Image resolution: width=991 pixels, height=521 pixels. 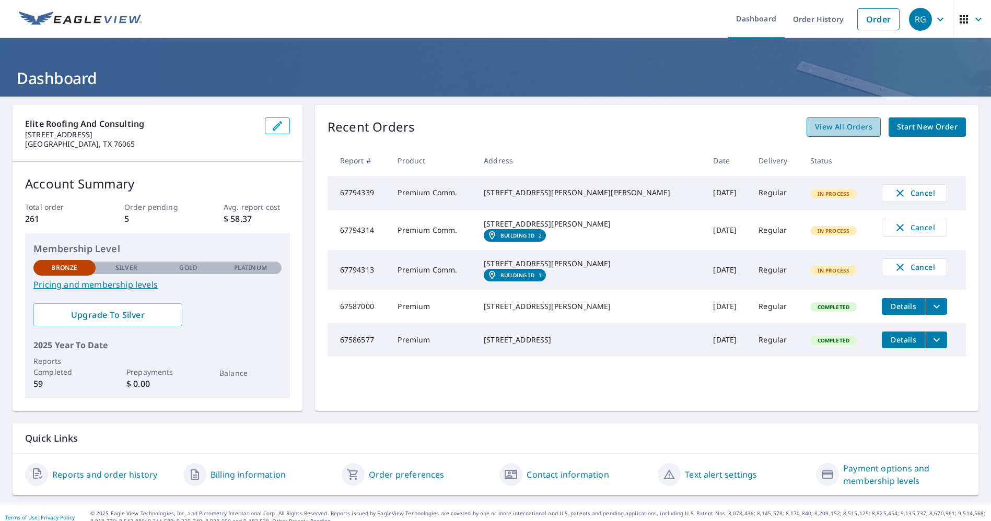 What do you see at coordinates (64, 367) in the screenshot?
I see `p: Reports Completed` at bounding box center [64, 367].